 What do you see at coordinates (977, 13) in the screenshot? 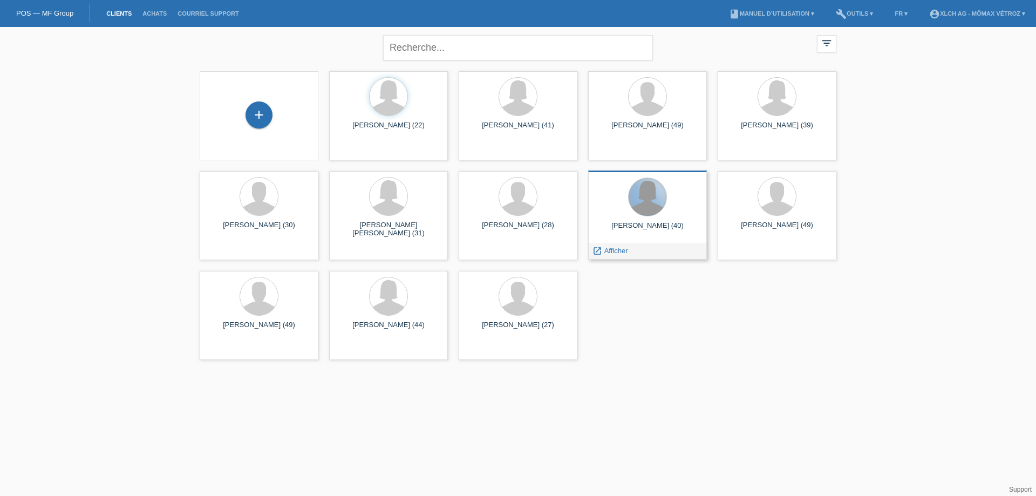
I see `a: account_circleXLCH AG - Mömax Vétroz ▾` at bounding box center [977, 13].